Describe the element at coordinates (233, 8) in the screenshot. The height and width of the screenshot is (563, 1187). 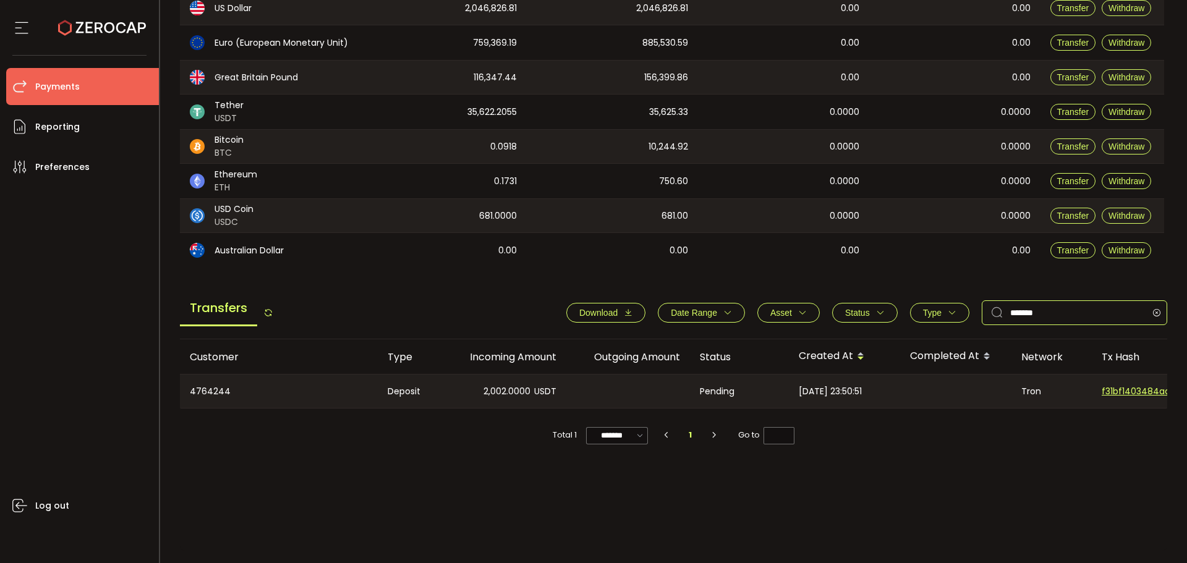
I see `span: US Dollar` at that location.